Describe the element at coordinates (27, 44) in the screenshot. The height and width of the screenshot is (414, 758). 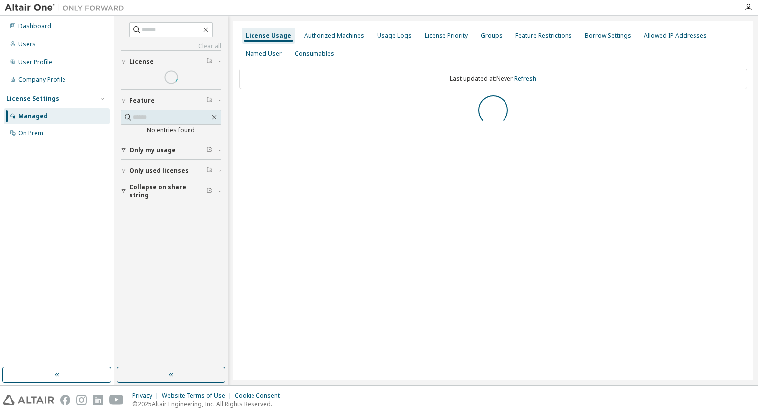
I see `div: Users` at that location.